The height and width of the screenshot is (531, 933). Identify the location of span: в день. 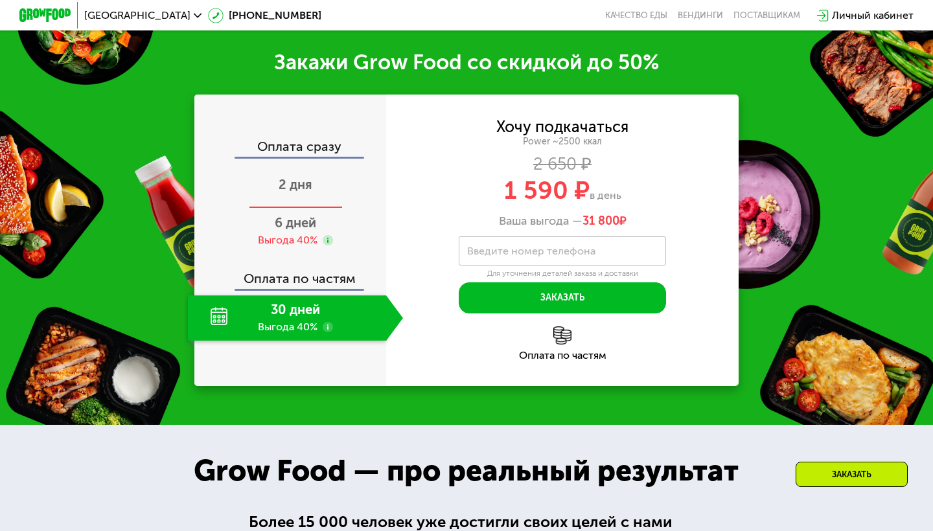
(605, 195).